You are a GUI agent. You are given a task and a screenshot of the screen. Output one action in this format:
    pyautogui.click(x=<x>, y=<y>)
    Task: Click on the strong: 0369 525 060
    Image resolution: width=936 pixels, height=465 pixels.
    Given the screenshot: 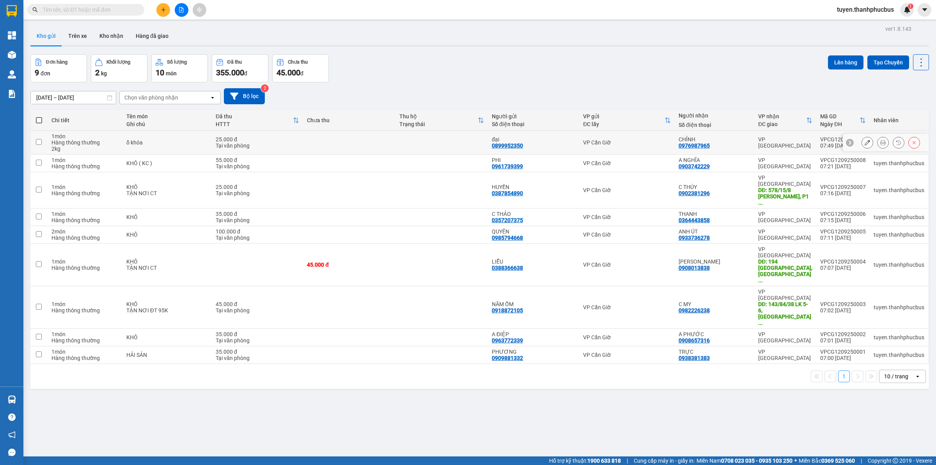 What is the action you would take?
    pyautogui.click(x=838, y=460)
    